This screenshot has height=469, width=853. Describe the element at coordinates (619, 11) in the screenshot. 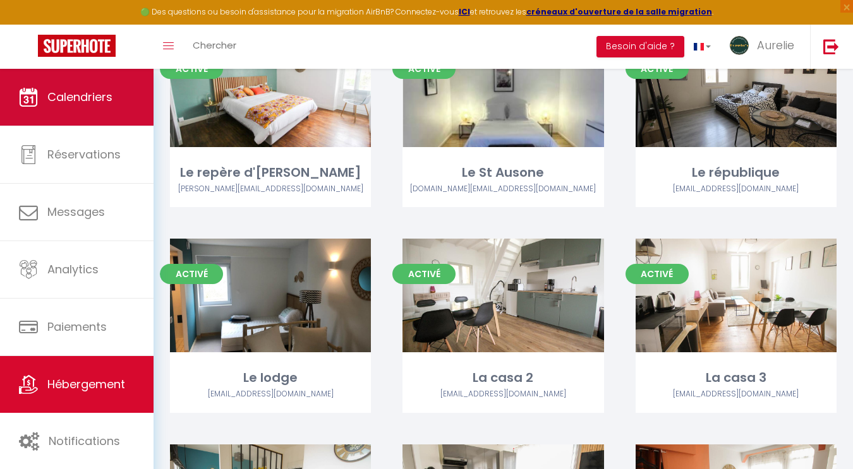

I see `strong: créneaux d'ouverture de la salle migration` at that location.